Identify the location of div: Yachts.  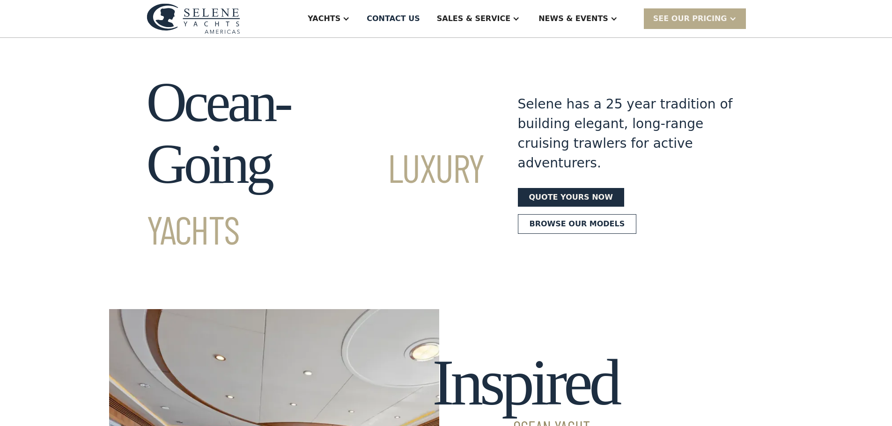
(324, 19).